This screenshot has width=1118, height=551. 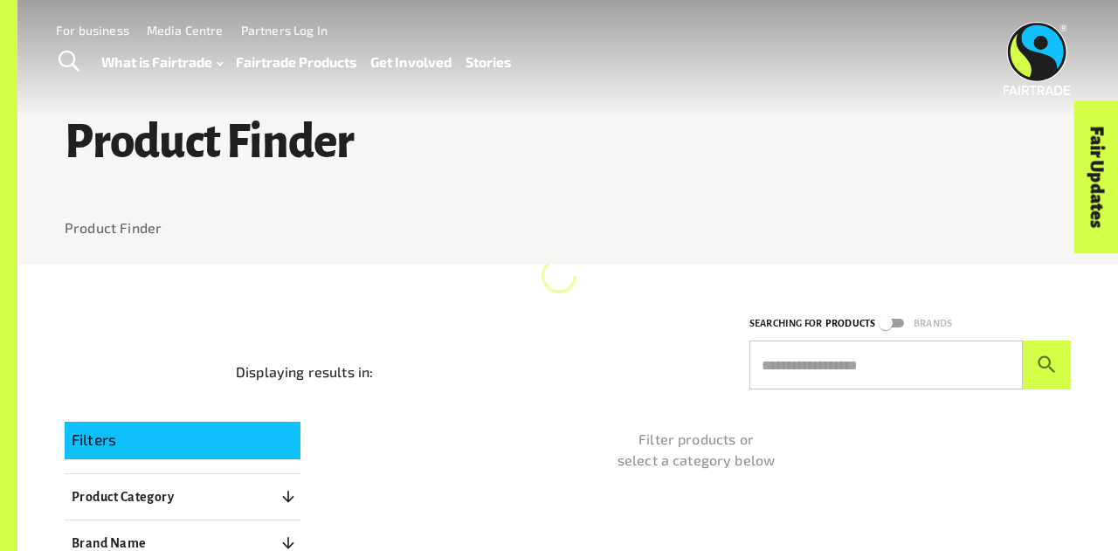 What do you see at coordinates (183, 497) in the screenshot?
I see `button: Product Category` at bounding box center [183, 497].